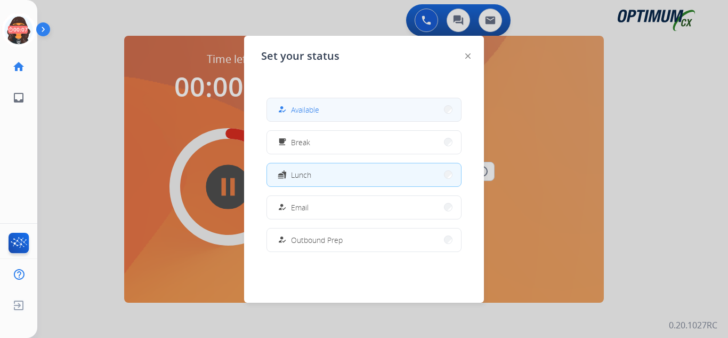 This screenshot has width=728, height=338. Describe the element at coordinates (693, 325) in the screenshot. I see `p: 0.20.1027RC` at that location.